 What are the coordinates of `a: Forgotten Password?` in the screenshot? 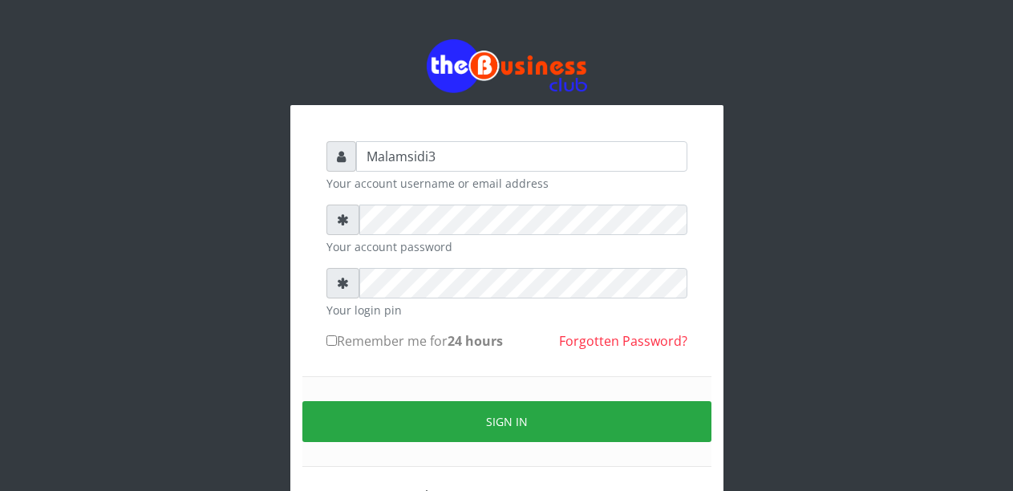 It's located at (623, 341).